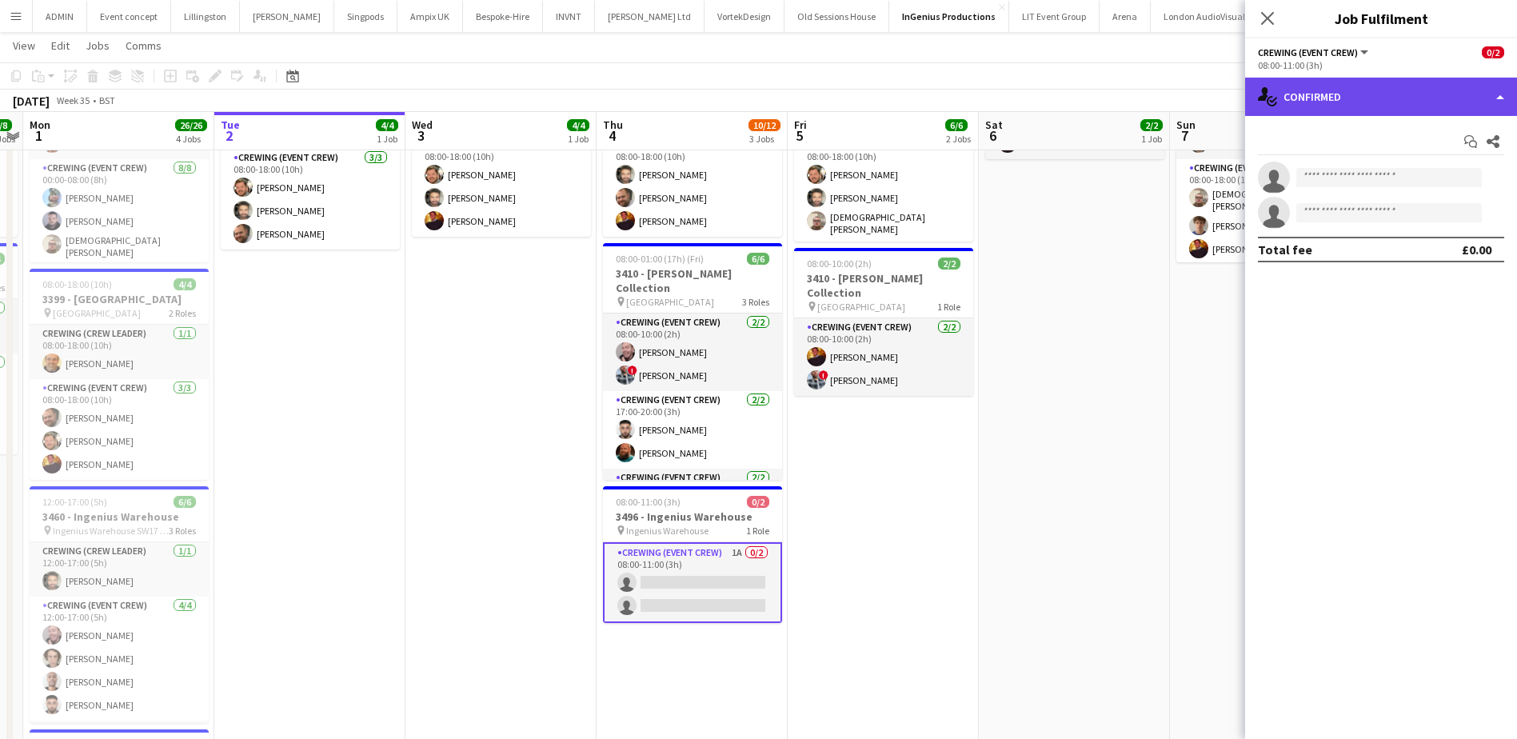 This screenshot has height=739, width=1517. What do you see at coordinates (800, 125) in the screenshot?
I see `span: Fri` at bounding box center [800, 125].